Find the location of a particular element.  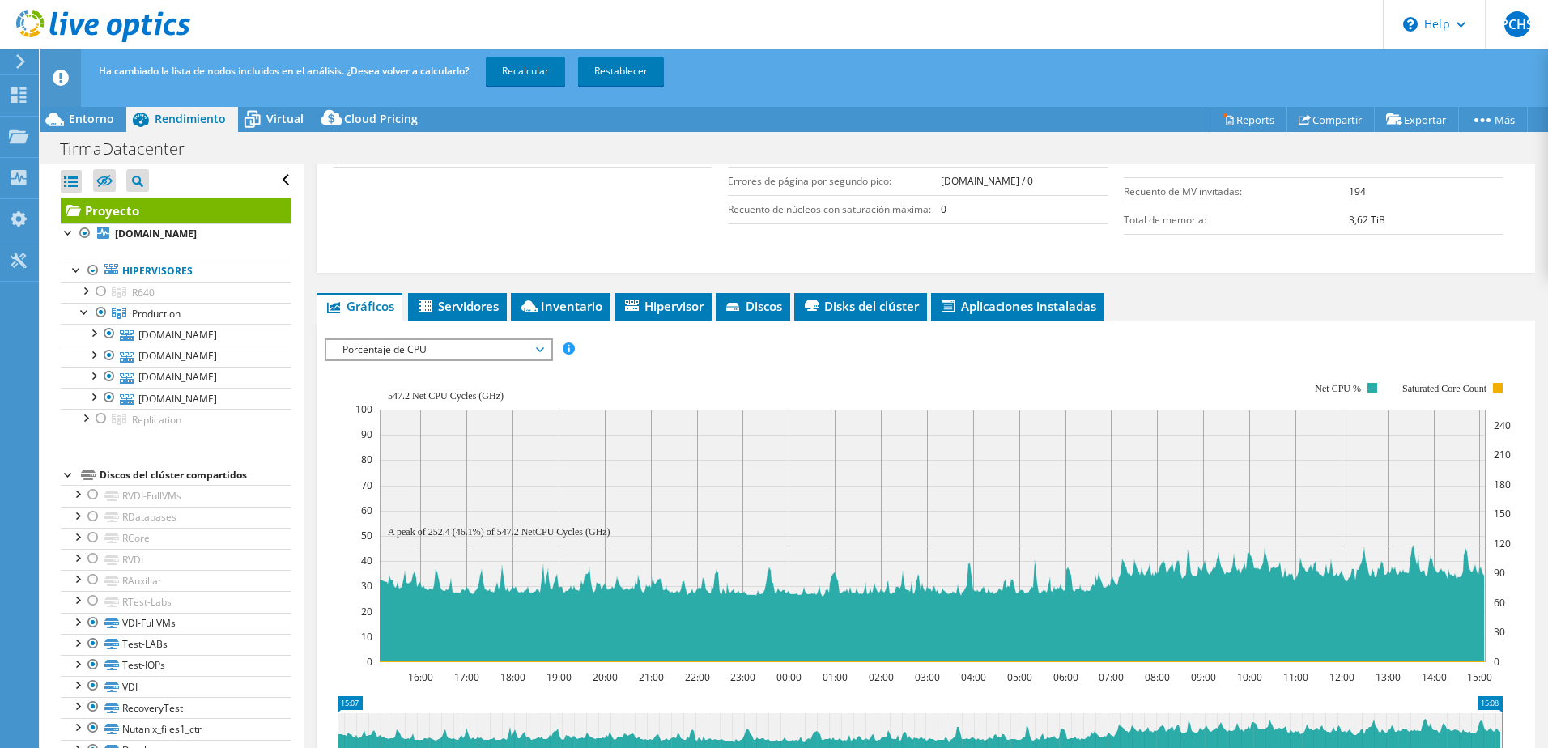

span: Gráficos is located at coordinates (359, 306).